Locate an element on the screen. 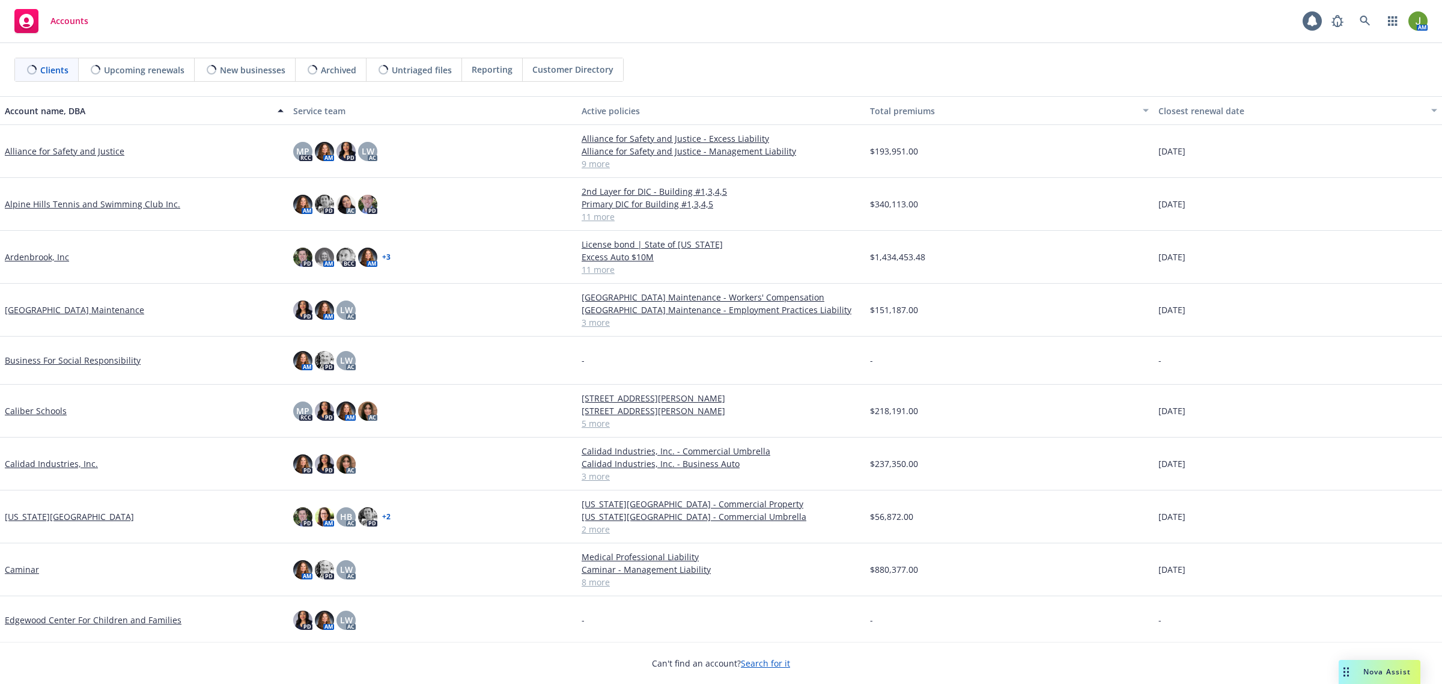 The image size is (1442, 684). span: Customer Directory is located at coordinates (573, 69).